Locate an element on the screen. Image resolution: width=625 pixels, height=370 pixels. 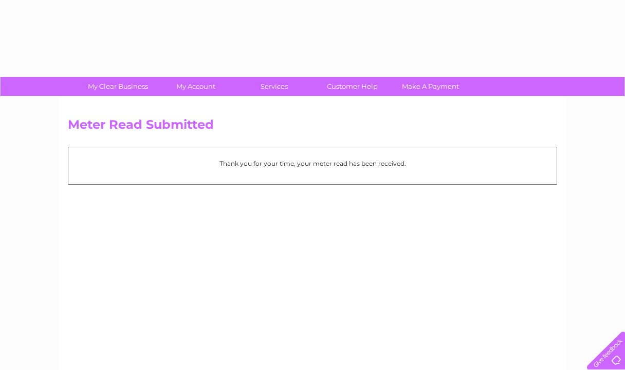
a: Services is located at coordinates (274, 86).